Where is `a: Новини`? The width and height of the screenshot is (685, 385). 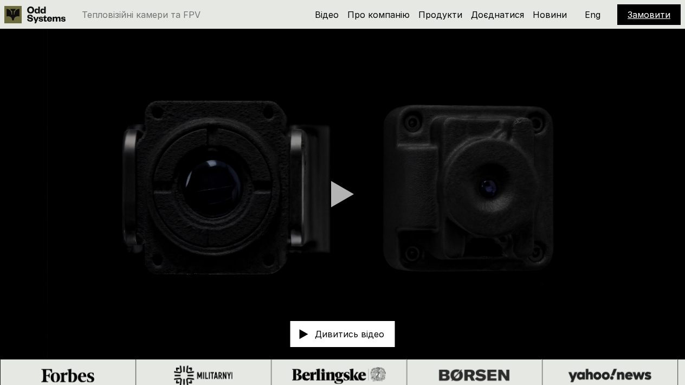 a: Новини is located at coordinates (550, 15).